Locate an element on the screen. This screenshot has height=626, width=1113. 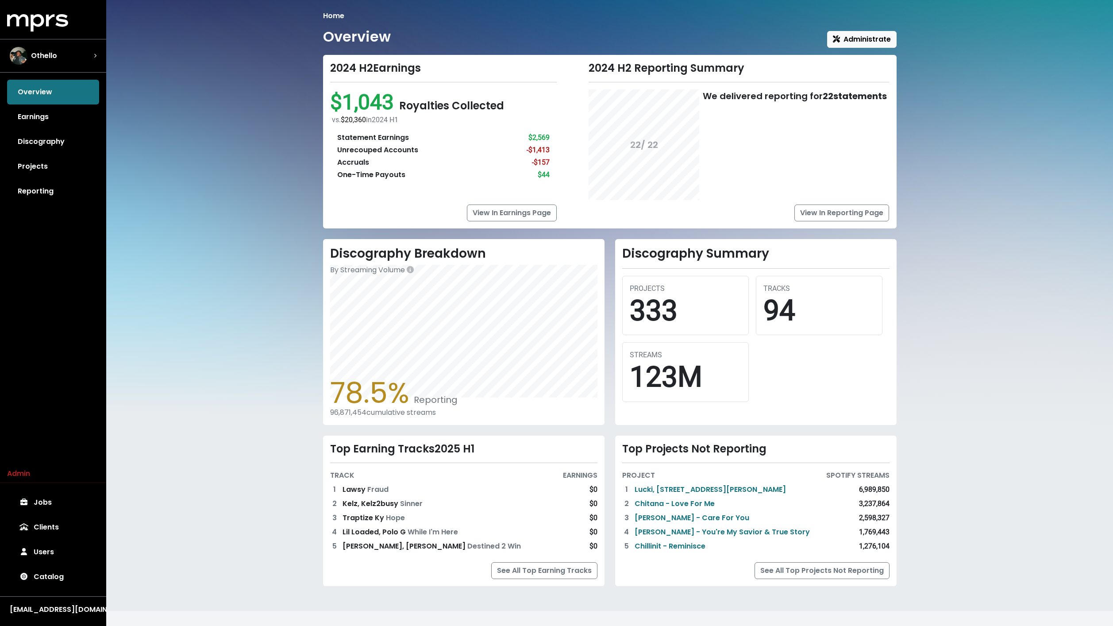
span: Lil Loaded, Polo G is located at coordinates (375, 531).